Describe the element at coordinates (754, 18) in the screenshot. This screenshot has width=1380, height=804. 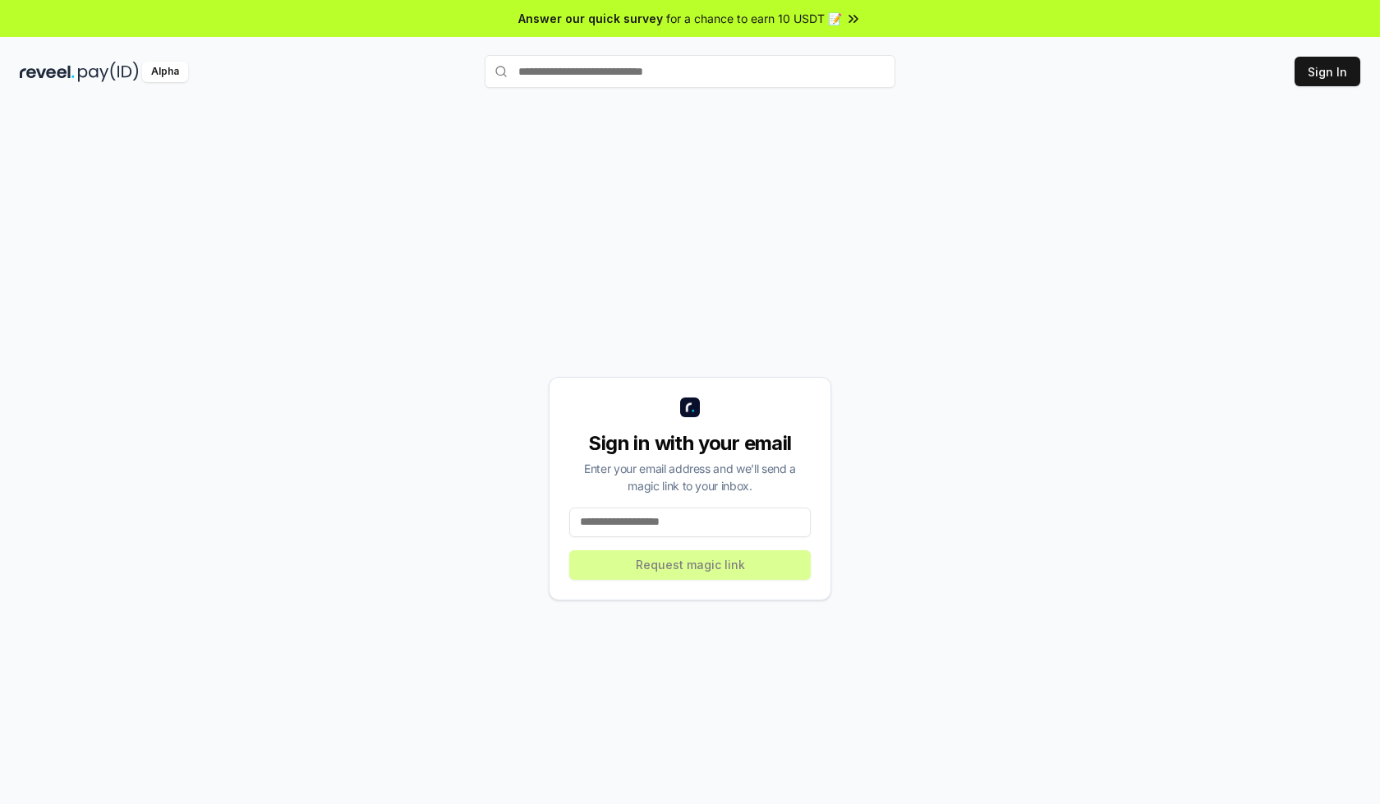
I see `span: for a chance to earn 10 USDT 📝` at that location.